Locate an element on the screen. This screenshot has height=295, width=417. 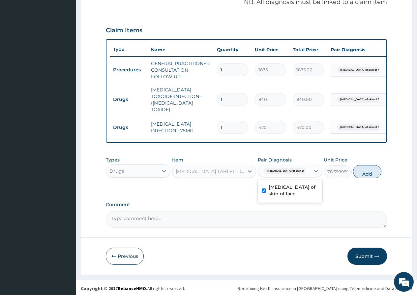
th: Pair Diagnosis is located at coordinates (363, 50).